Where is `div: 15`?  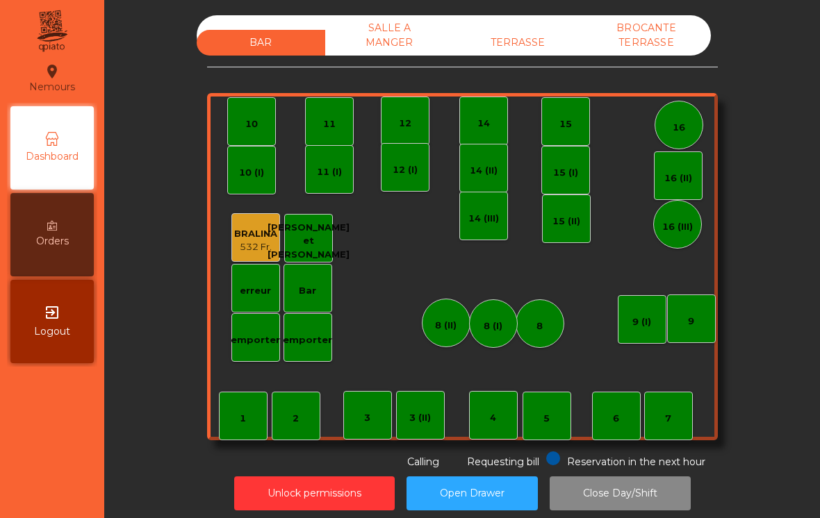 div: 15 is located at coordinates (565, 124).